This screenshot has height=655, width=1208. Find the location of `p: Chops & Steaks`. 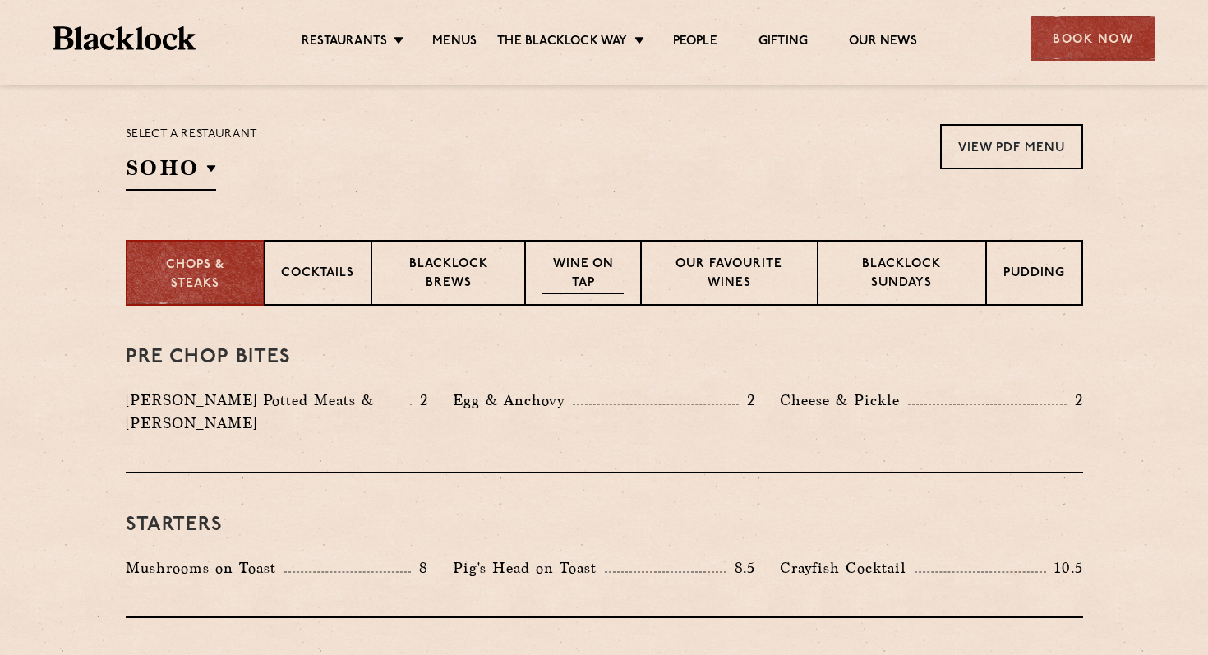

p: Chops & Steaks is located at coordinates (195, 274).